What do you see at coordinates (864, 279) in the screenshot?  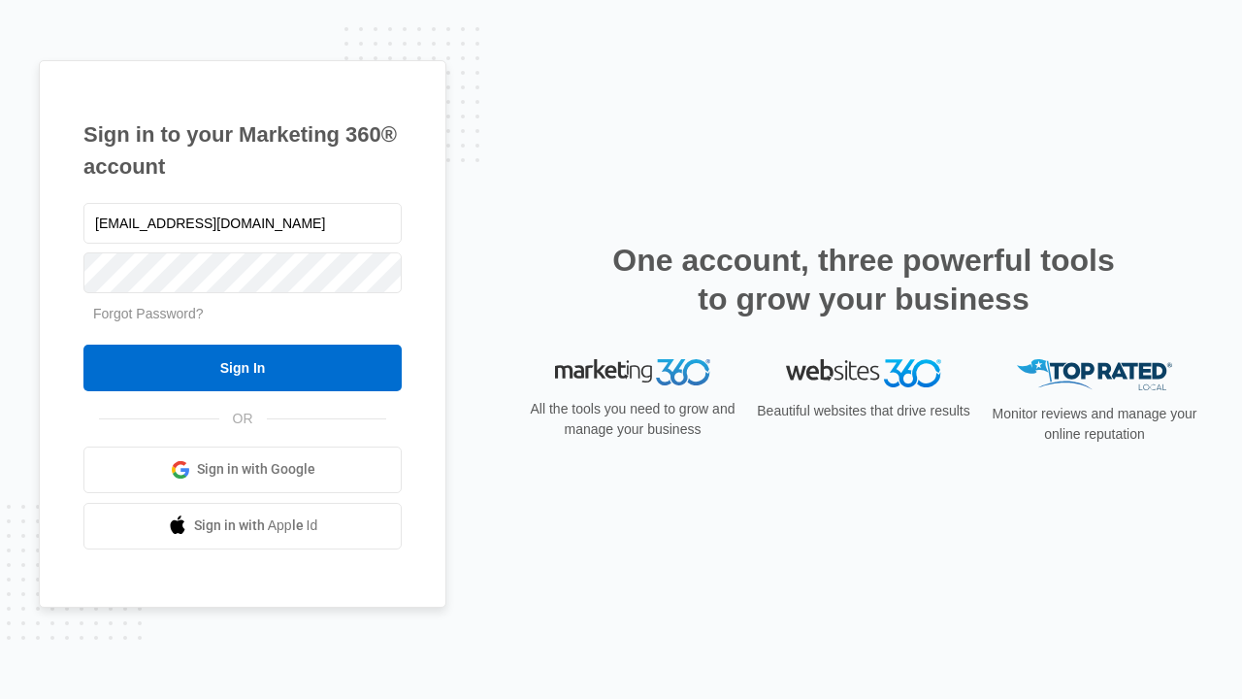 I see `h2: One account, three powerful tools to grow your business` at bounding box center [864, 279].